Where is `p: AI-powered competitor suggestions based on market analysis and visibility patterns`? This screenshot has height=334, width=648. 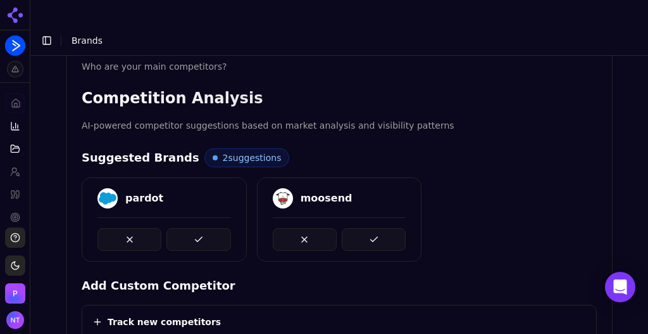
p: AI-powered competitor suggestions based on market analysis and visibility patterns is located at coordinates (339, 125).